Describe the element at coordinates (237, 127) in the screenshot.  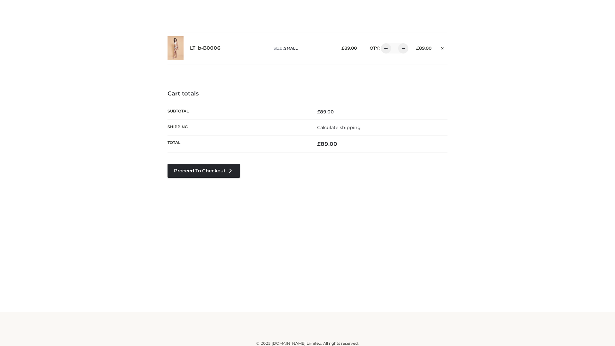
I see `th: Shipping` at that location.